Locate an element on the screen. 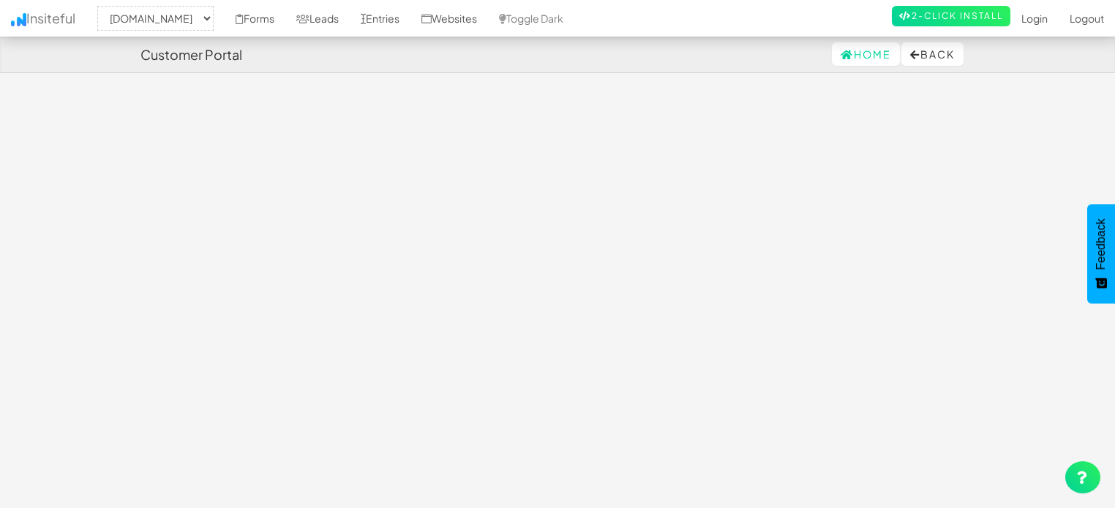 This screenshot has width=1115, height=508. a: Home is located at coordinates (866, 54).